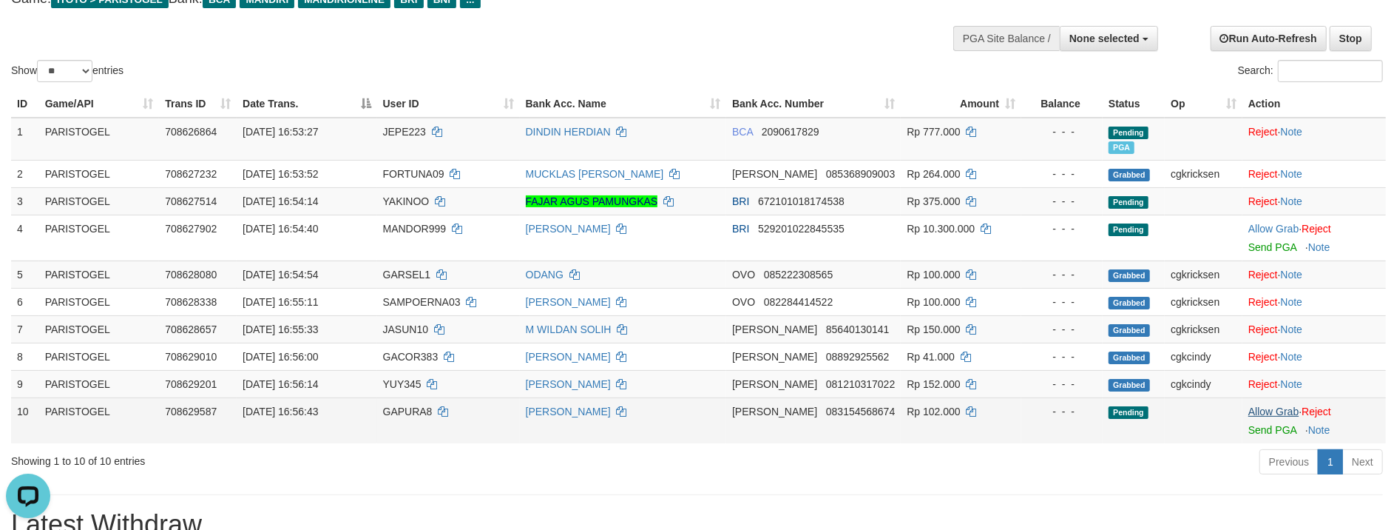  I want to click on th: Op: activate to sort column ascending, so click(1203, 104).